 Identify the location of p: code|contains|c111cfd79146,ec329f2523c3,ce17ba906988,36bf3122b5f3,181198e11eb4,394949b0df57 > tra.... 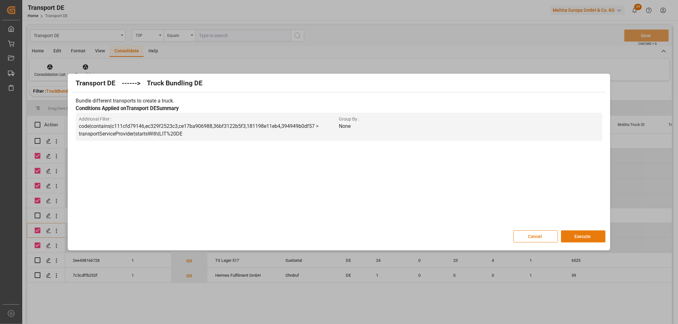
(209, 130).